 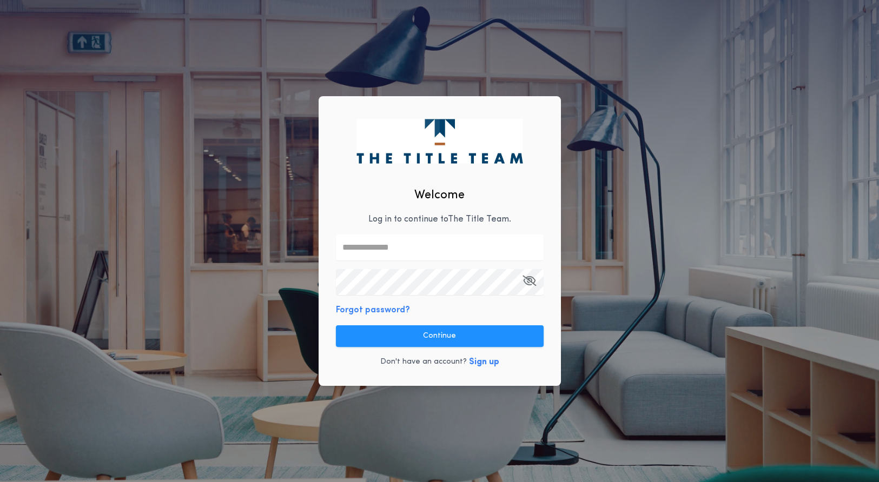 What do you see at coordinates (484, 362) in the screenshot?
I see `button: Sign up` at bounding box center [484, 362].